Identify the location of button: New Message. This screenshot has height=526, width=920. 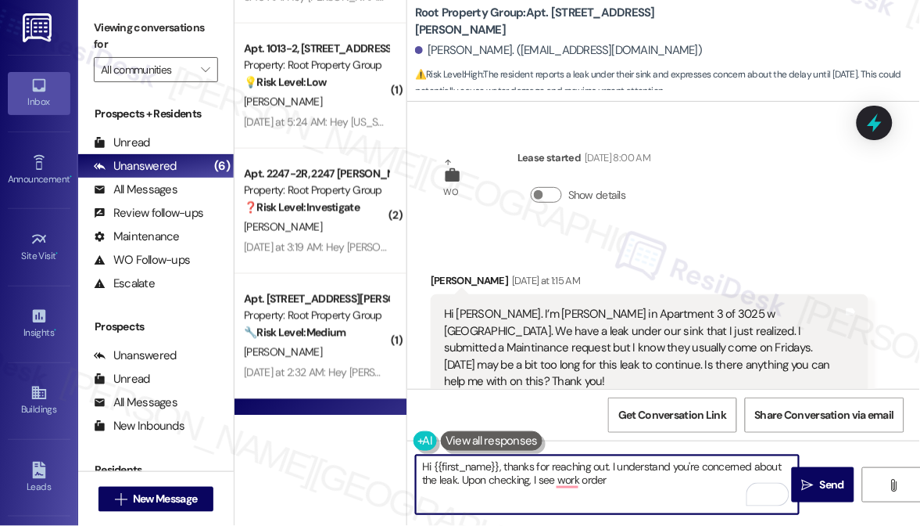
(156, 499).